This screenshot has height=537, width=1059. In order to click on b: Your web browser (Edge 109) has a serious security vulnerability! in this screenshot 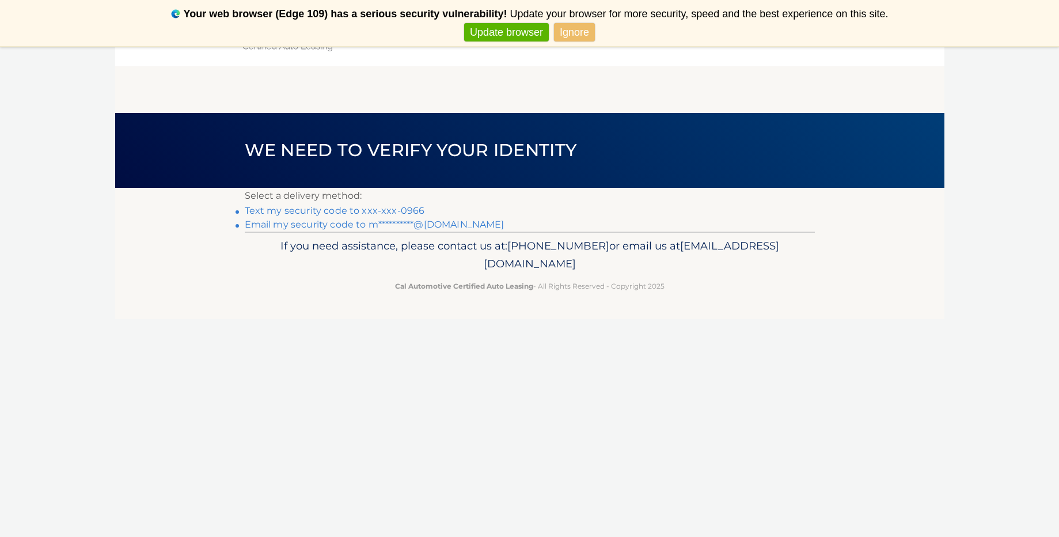, I will do `click(346, 14)`.